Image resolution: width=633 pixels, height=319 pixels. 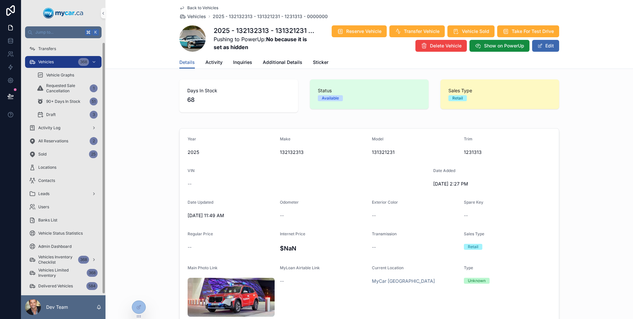 I want to click on span: Take For Test Drive, so click(x=533, y=31).